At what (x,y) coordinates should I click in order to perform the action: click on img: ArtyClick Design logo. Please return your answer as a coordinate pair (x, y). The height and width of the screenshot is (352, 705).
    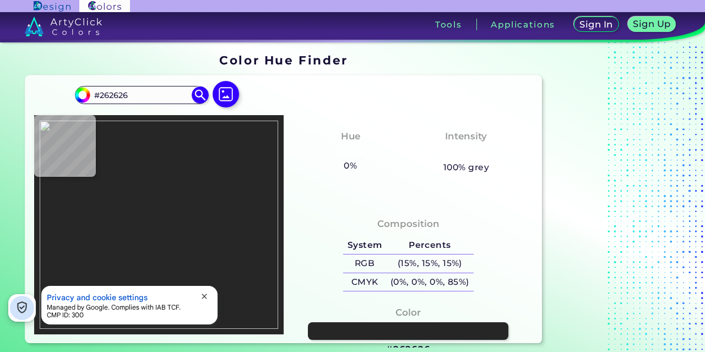
    Looking at the image, I should click on (52, 6).